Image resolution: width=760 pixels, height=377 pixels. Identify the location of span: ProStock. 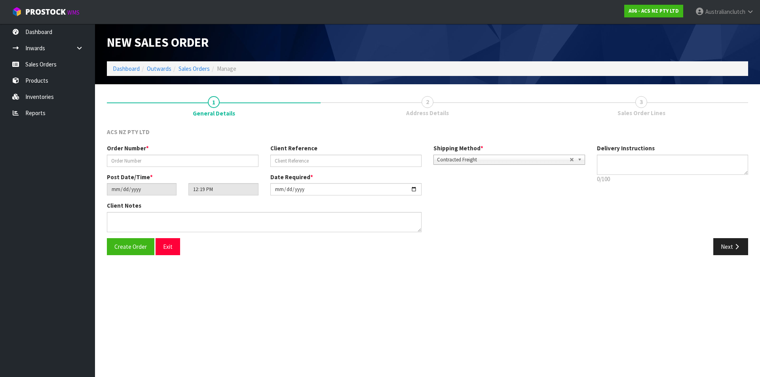
(45, 12).